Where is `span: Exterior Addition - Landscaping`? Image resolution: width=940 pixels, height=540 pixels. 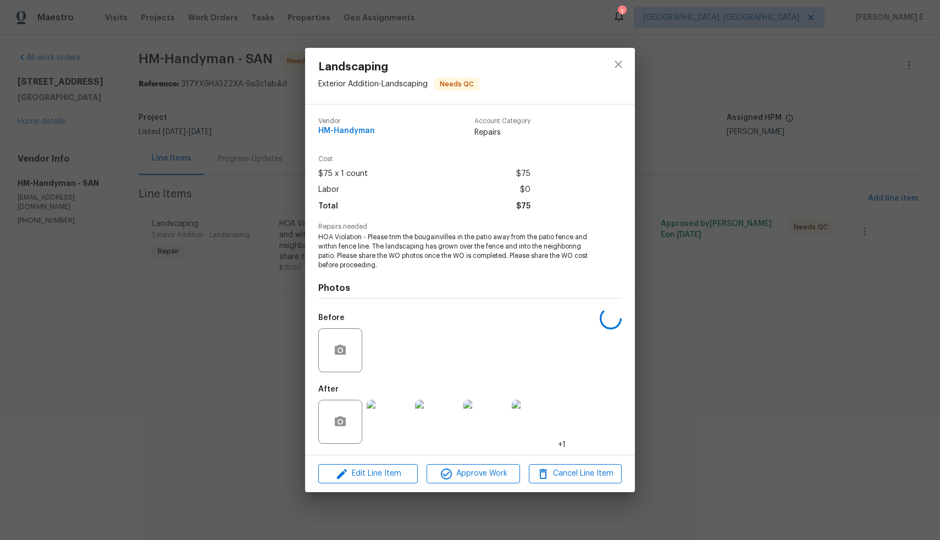 span: Exterior Addition - Landscaping is located at coordinates (373, 84).